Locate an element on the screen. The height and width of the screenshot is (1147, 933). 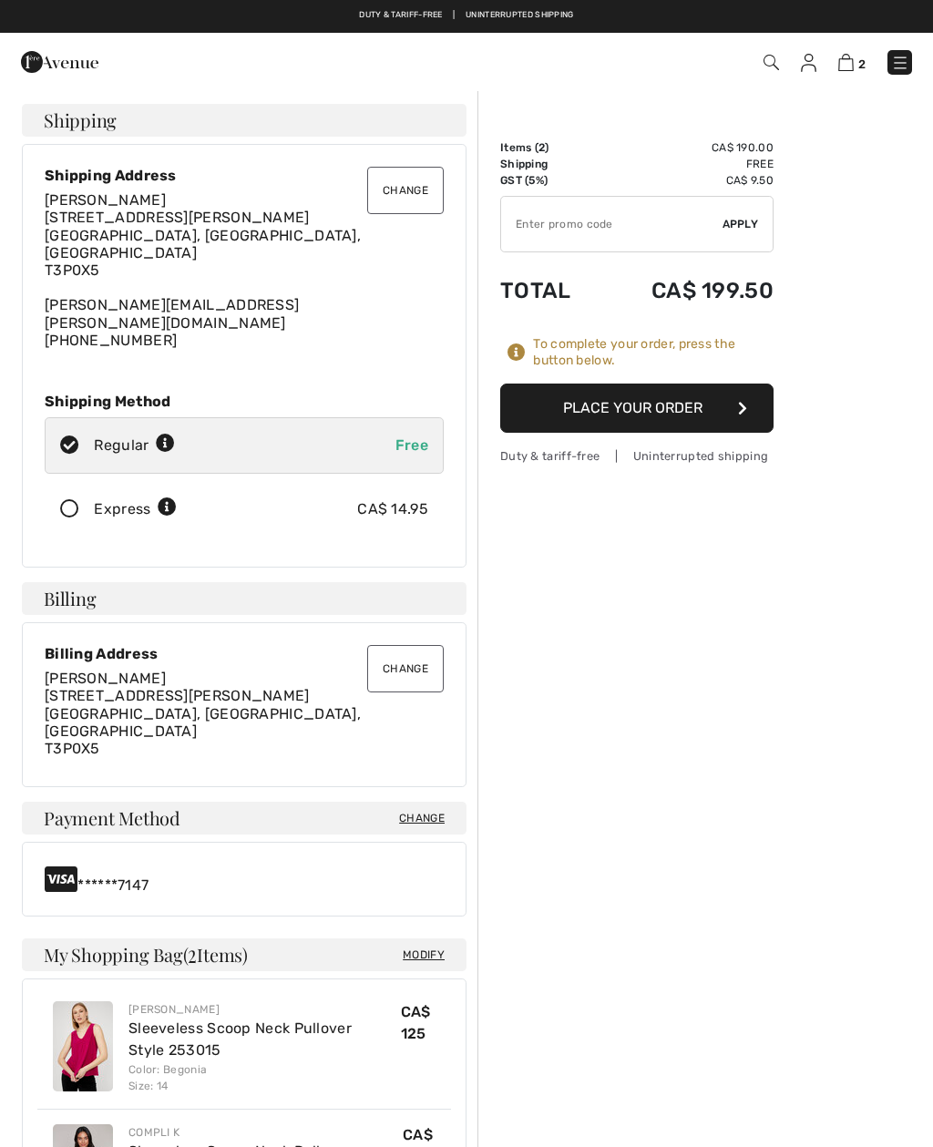
div: Billing Address is located at coordinates (244, 653).